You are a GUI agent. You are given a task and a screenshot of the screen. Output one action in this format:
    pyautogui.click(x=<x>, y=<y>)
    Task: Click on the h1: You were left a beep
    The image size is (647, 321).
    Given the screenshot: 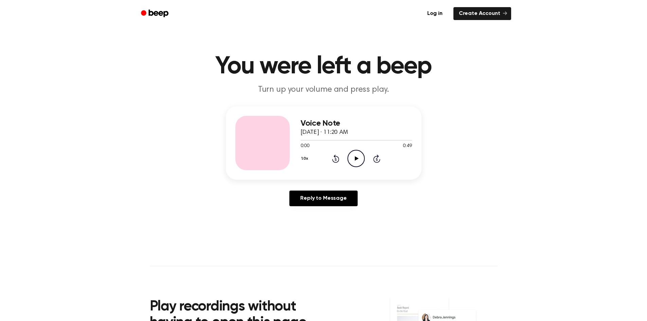 What is the action you would take?
    pyautogui.click(x=324, y=67)
    